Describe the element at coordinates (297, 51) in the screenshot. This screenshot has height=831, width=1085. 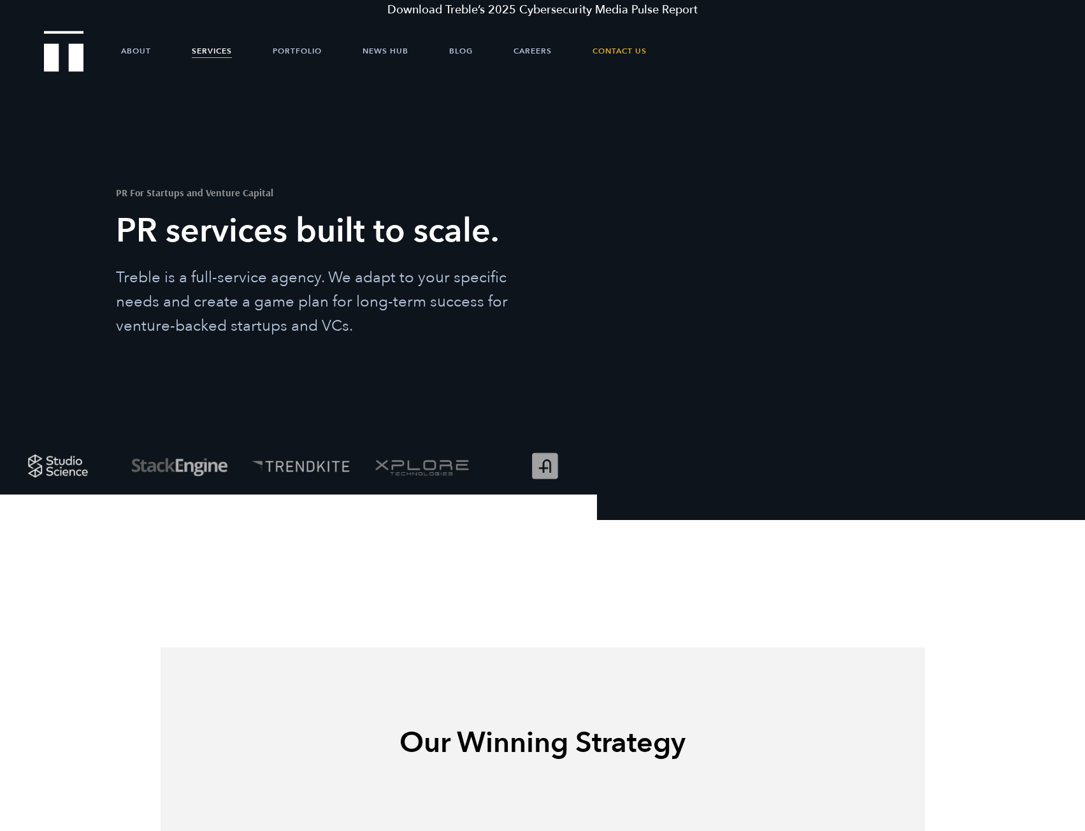
I see `a: Portfolio` at that location.